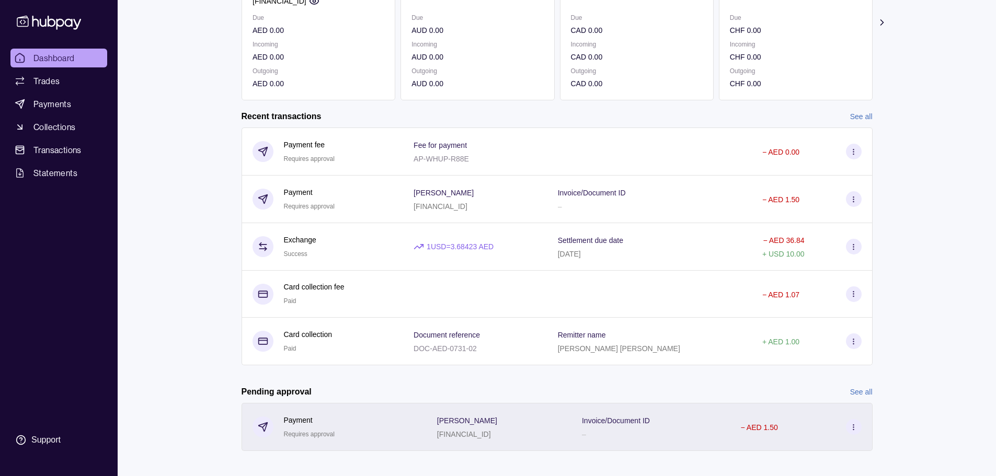 This screenshot has width=996, height=476. What do you see at coordinates (295, 254) in the screenshot?
I see `span: Success` at bounding box center [295, 254].